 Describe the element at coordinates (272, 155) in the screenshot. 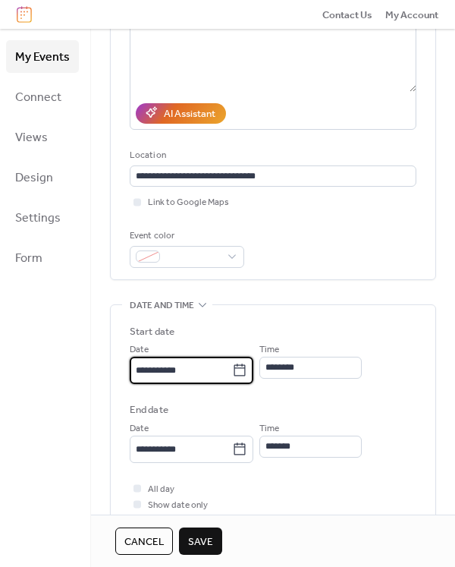

I see `div: Location` at that location.